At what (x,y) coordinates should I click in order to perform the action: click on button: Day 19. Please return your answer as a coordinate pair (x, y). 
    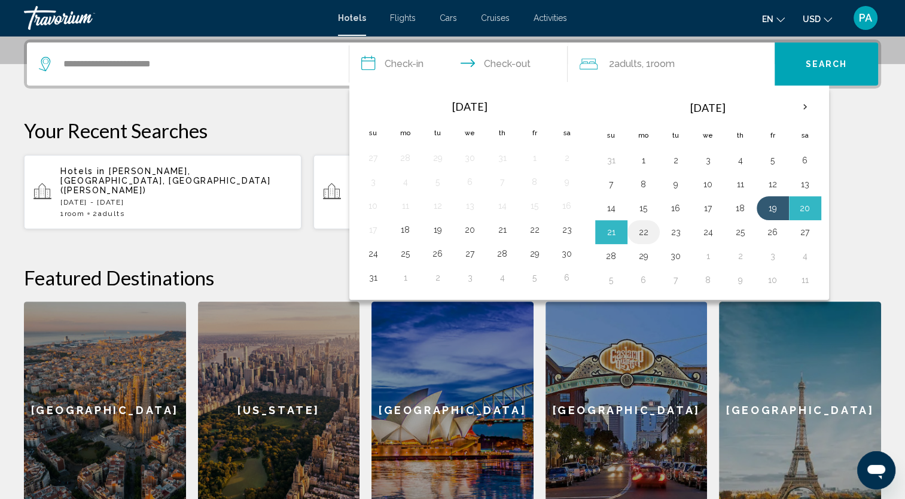
    Looking at the image, I should click on (438, 230).